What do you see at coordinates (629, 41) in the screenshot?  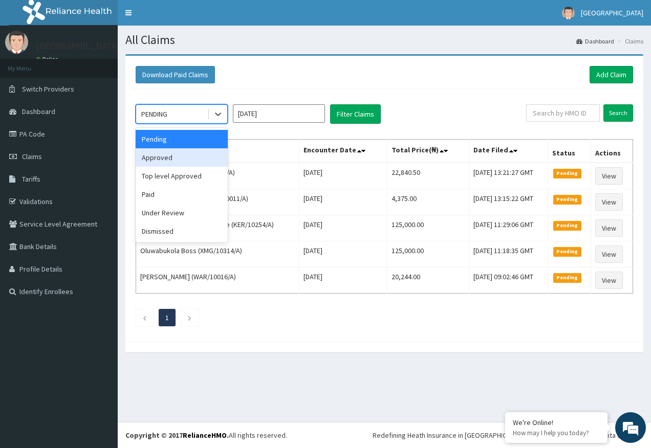 I see `li: Claims` at bounding box center [629, 41].